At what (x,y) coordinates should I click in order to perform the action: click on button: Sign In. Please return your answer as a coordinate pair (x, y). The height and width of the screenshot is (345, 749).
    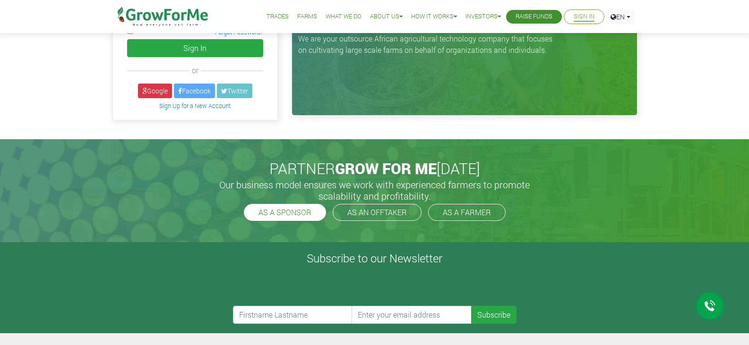
    Looking at the image, I should click on (195, 48).